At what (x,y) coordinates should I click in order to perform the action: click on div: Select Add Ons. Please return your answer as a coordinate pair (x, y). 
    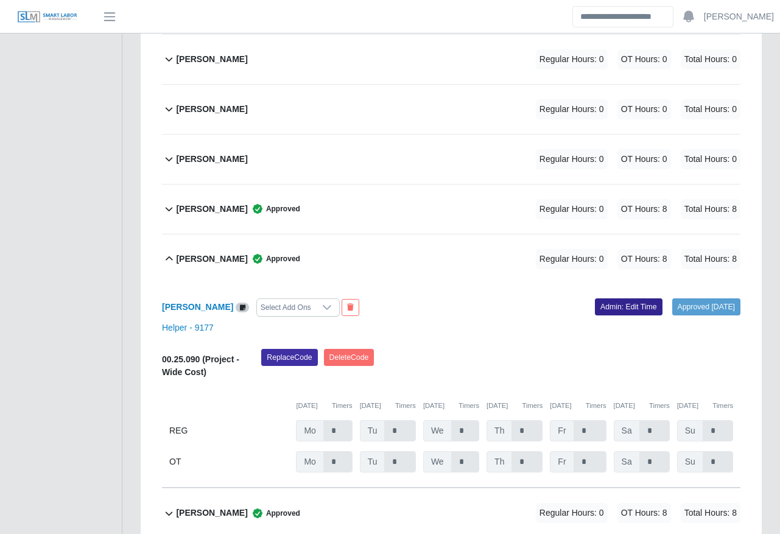
    Looking at the image, I should click on (285, 307).